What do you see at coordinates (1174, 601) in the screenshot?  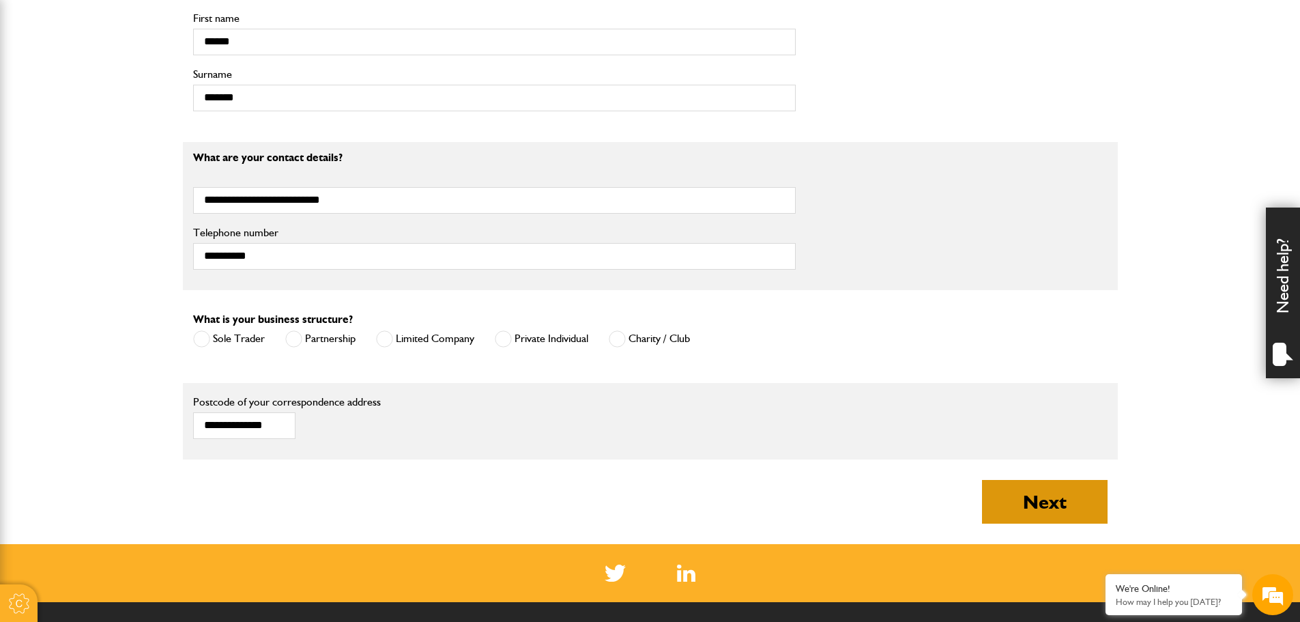 I see `p: How may I help you today?` at bounding box center [1174, 601].